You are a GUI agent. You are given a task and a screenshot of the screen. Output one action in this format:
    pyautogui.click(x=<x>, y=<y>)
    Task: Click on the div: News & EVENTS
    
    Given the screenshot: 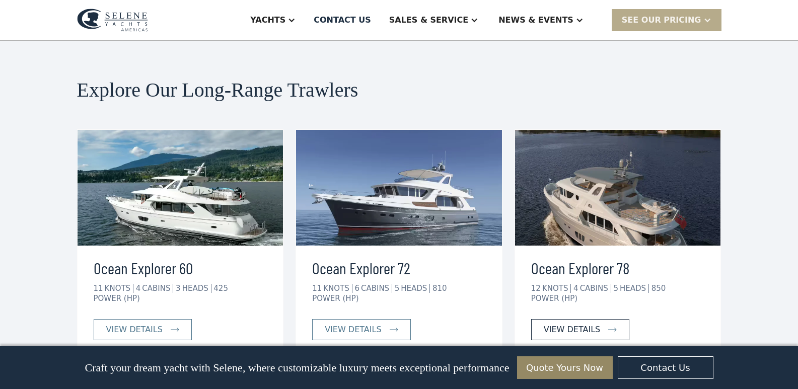 What is the action you would take?
    pyautogui.click(x=536, y=20)
    